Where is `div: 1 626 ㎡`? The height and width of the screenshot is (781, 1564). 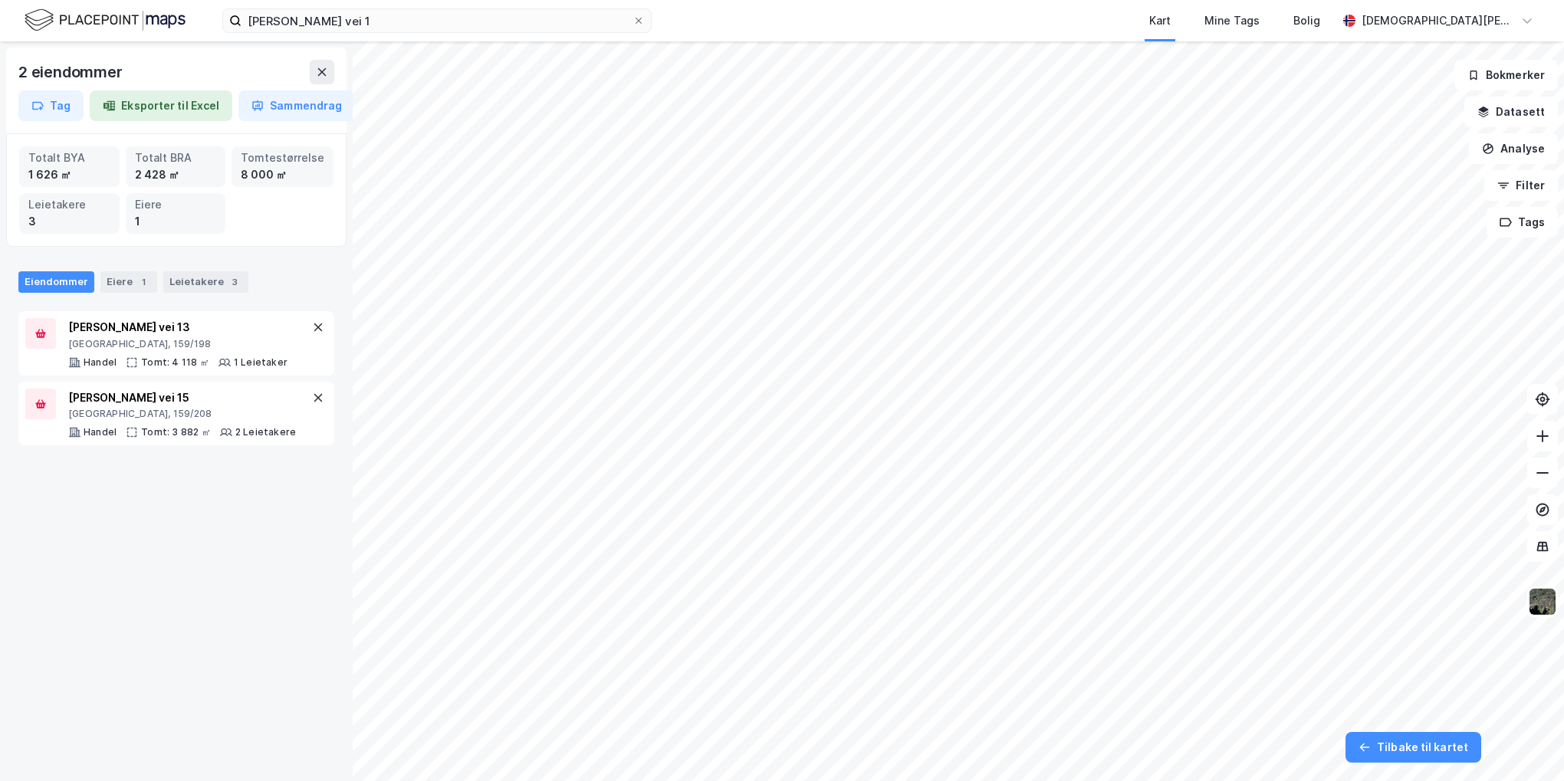 div: 1 626 ㎡ is located at coordinates (69, 175).